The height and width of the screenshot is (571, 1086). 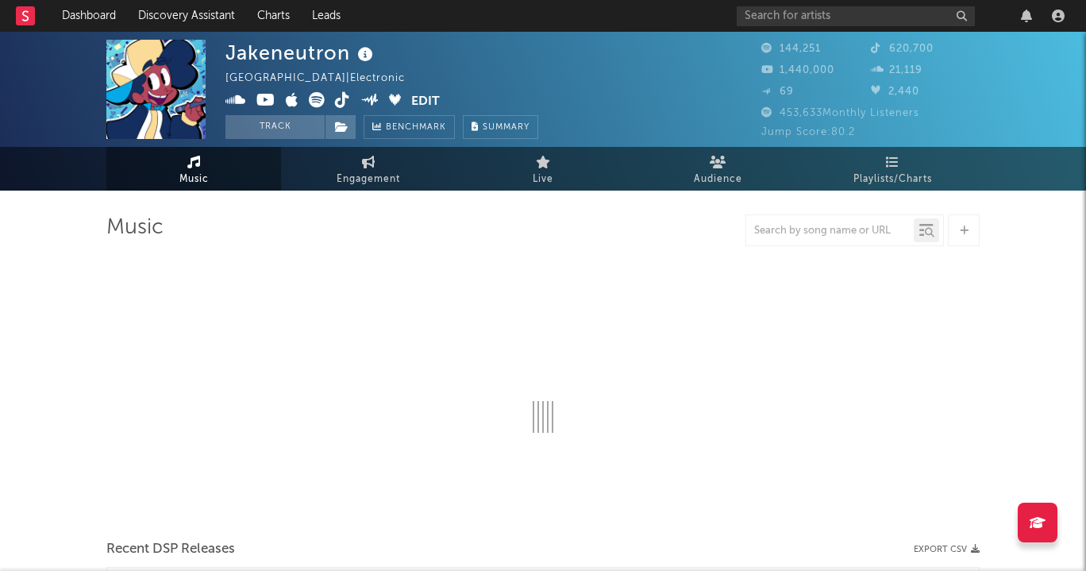 What do you see at coordinates (895, 91) in the screenshot?
I see `span: 2,440` at bounding box center [895, 91].